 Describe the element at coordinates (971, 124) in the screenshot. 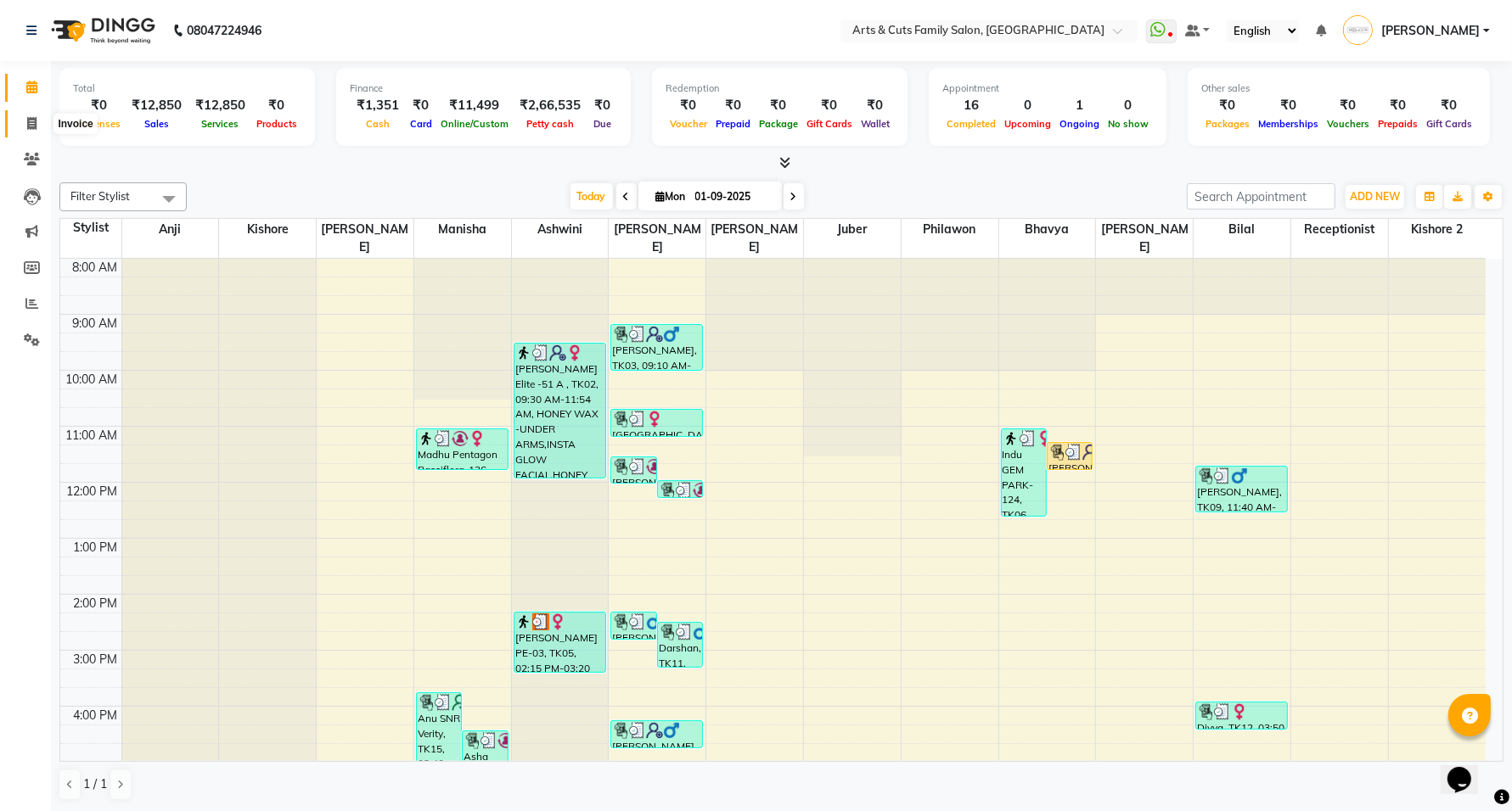

I see `span: Completed` at that location.